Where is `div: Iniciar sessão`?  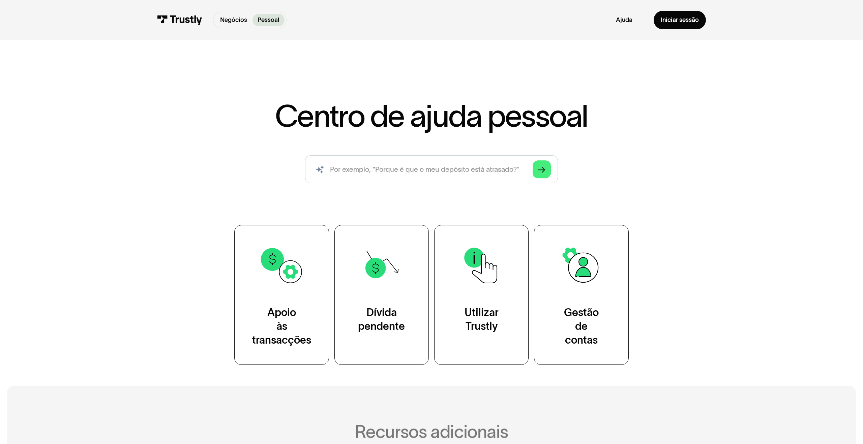 div: Iniciar sessão is located at coordinates (679, 20).